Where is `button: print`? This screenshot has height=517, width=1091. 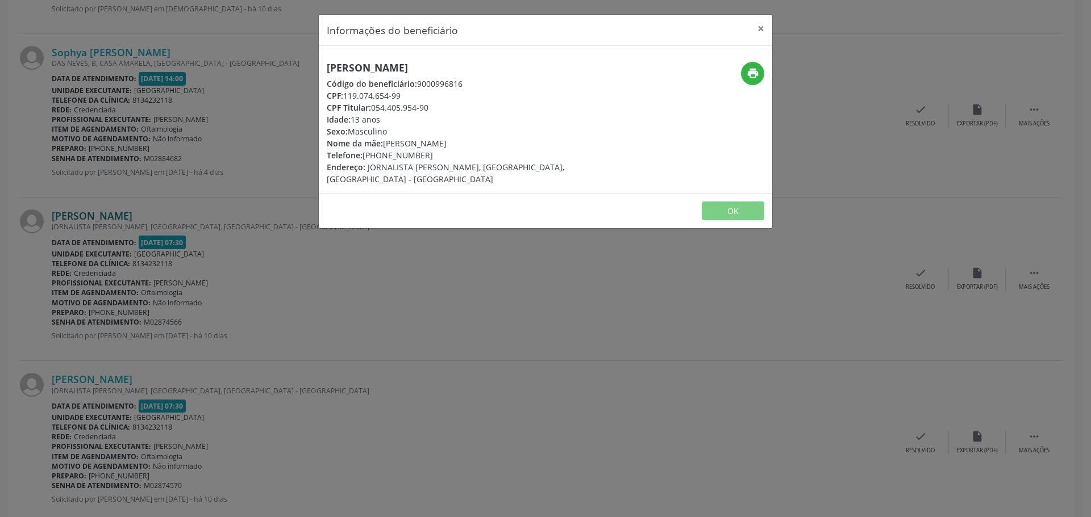 button: print is located at coordinates (752, 73).